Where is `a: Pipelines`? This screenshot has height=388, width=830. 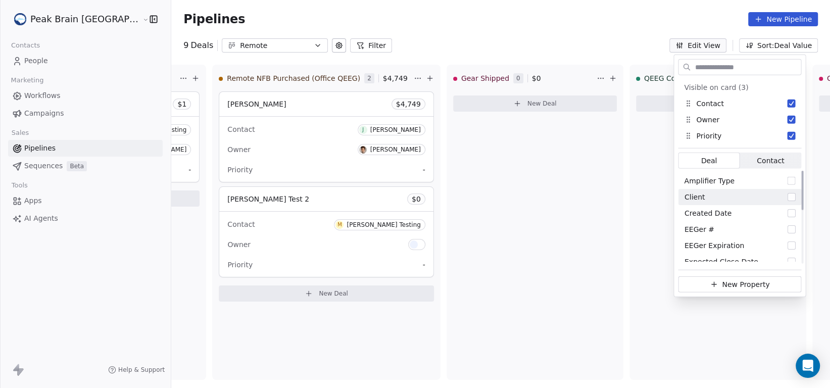
a: Pipelines is located at coordinates (85, 148).